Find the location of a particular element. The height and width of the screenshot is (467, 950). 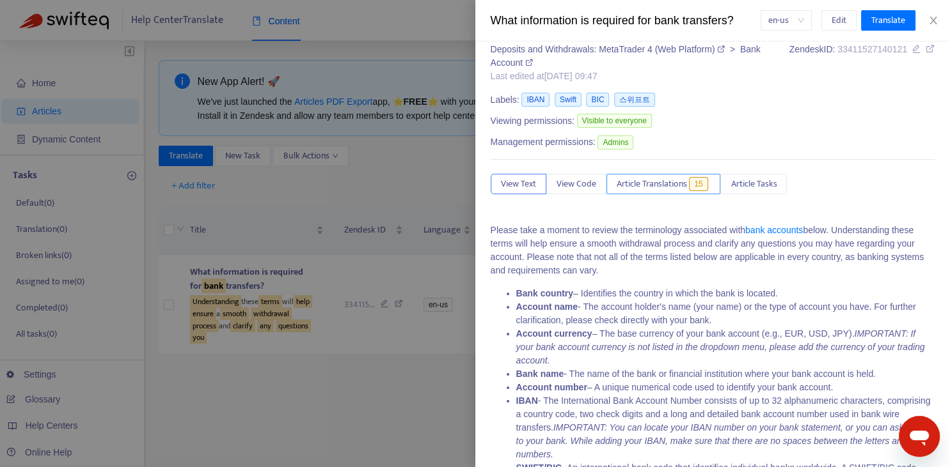

span: 15 is located at coordinates (698, 184).